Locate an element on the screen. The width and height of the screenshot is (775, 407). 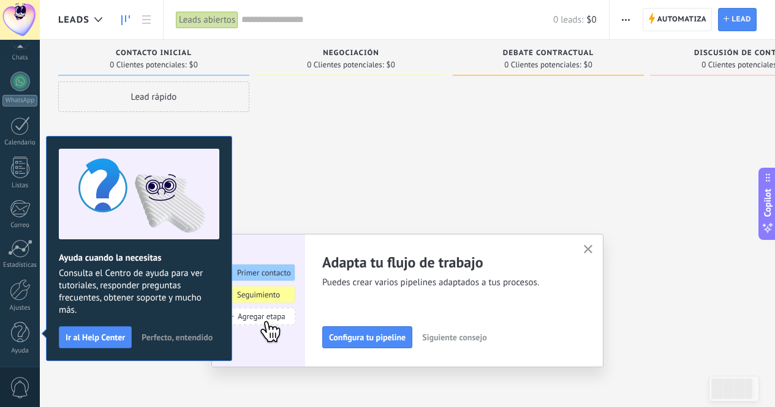
h2: Adapta tu flujo de trabajo is located at coordinates (445, 262).